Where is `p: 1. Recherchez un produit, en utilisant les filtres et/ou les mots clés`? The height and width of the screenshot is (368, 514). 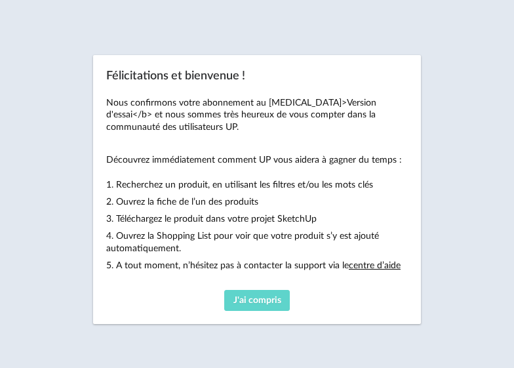 p: 1. Recherchez un produit, en utilisant les filtres et/ou les mots clés is located at coordinates (257, 185).